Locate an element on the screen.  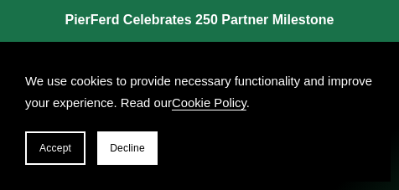
a: Cookie Policy is located at coordinates (209, 103).